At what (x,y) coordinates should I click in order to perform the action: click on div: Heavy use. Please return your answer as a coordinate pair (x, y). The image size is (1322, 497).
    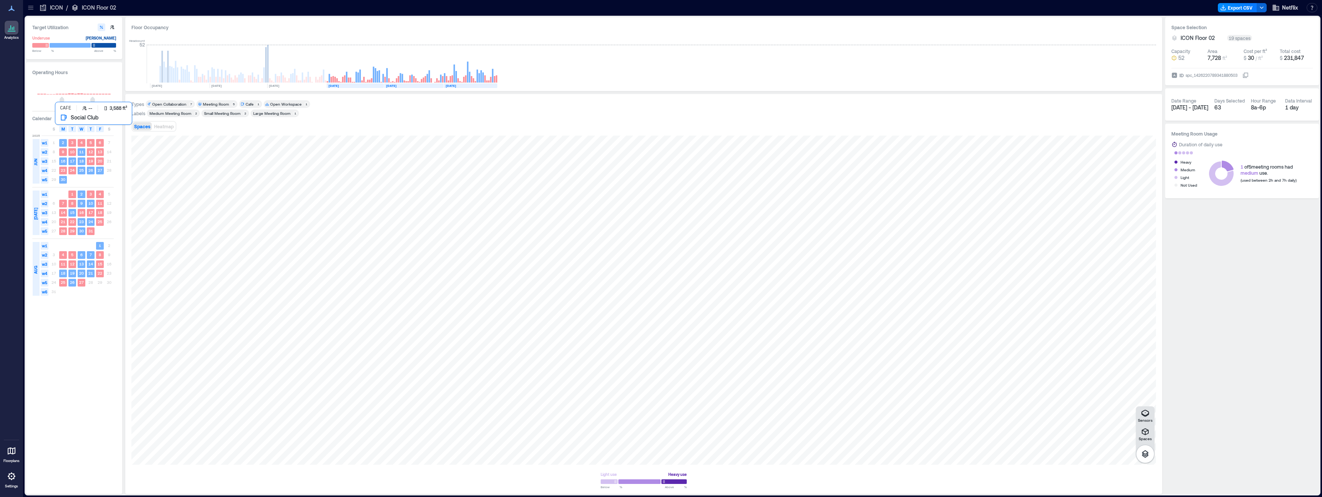
    Looking at the image, I should click on (678, 475).